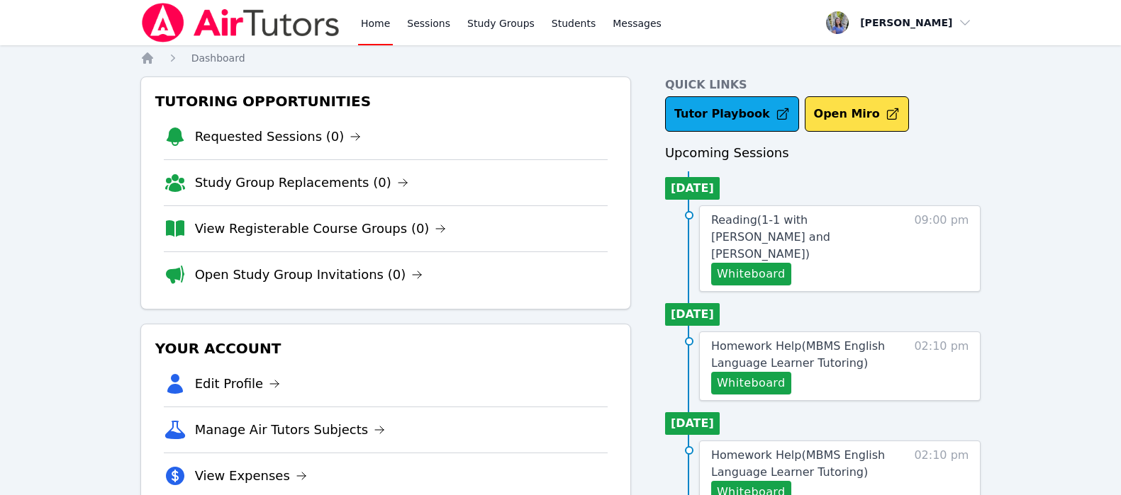 This screenshot has width=1121, height=495. What do you see at coordinates (237, 384) in the screenshot?
I see `a: Edit Profile` at bounding box center [237, 384].